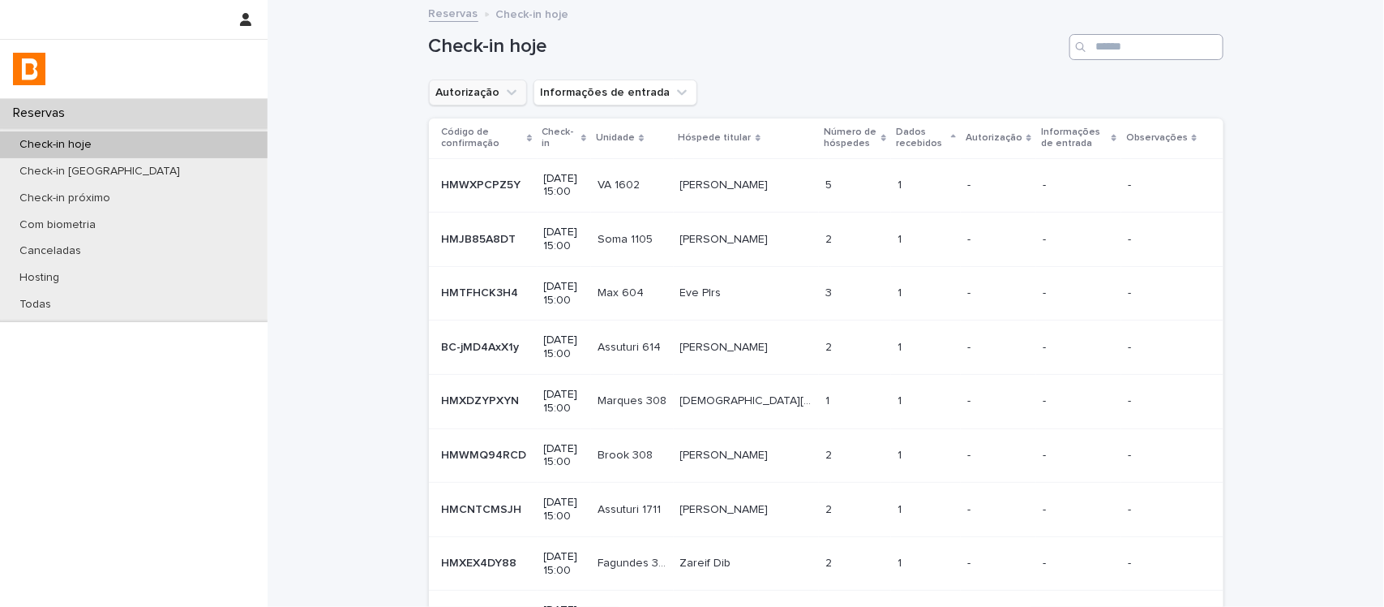 This screenshot has width=1384, height=607. Describe the element at coordinates (921, 138) in the screenshot. I see `p: Dados recebidos` at that location.